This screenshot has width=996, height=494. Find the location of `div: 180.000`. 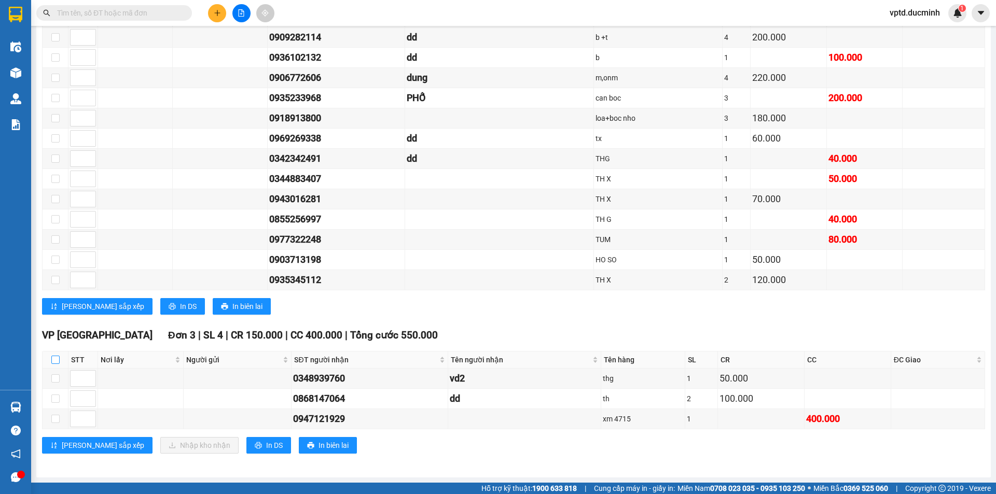

div: 180.000 is located at coordinates (788, 118).